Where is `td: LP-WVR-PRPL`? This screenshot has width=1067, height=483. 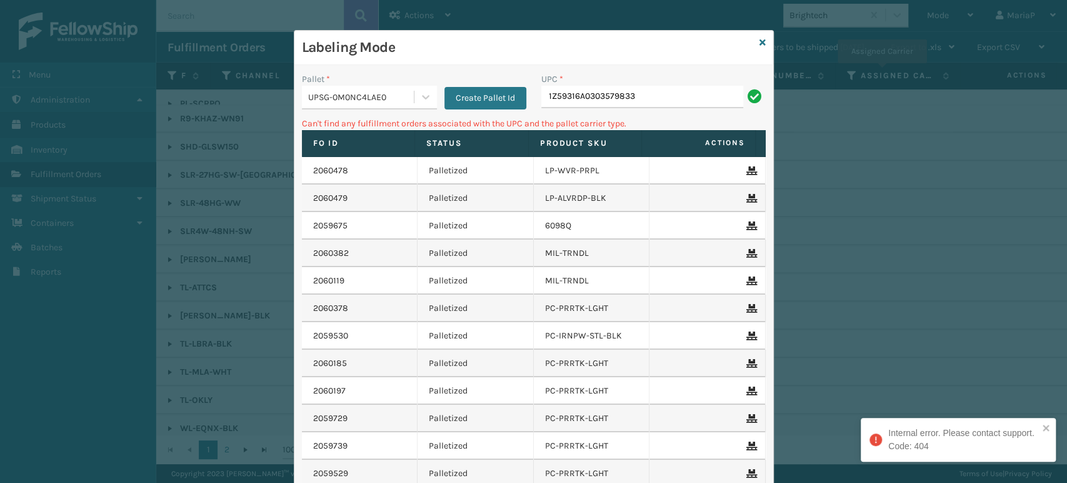
td: LP-WVR-PRPL is located at coordinates (592, 171).